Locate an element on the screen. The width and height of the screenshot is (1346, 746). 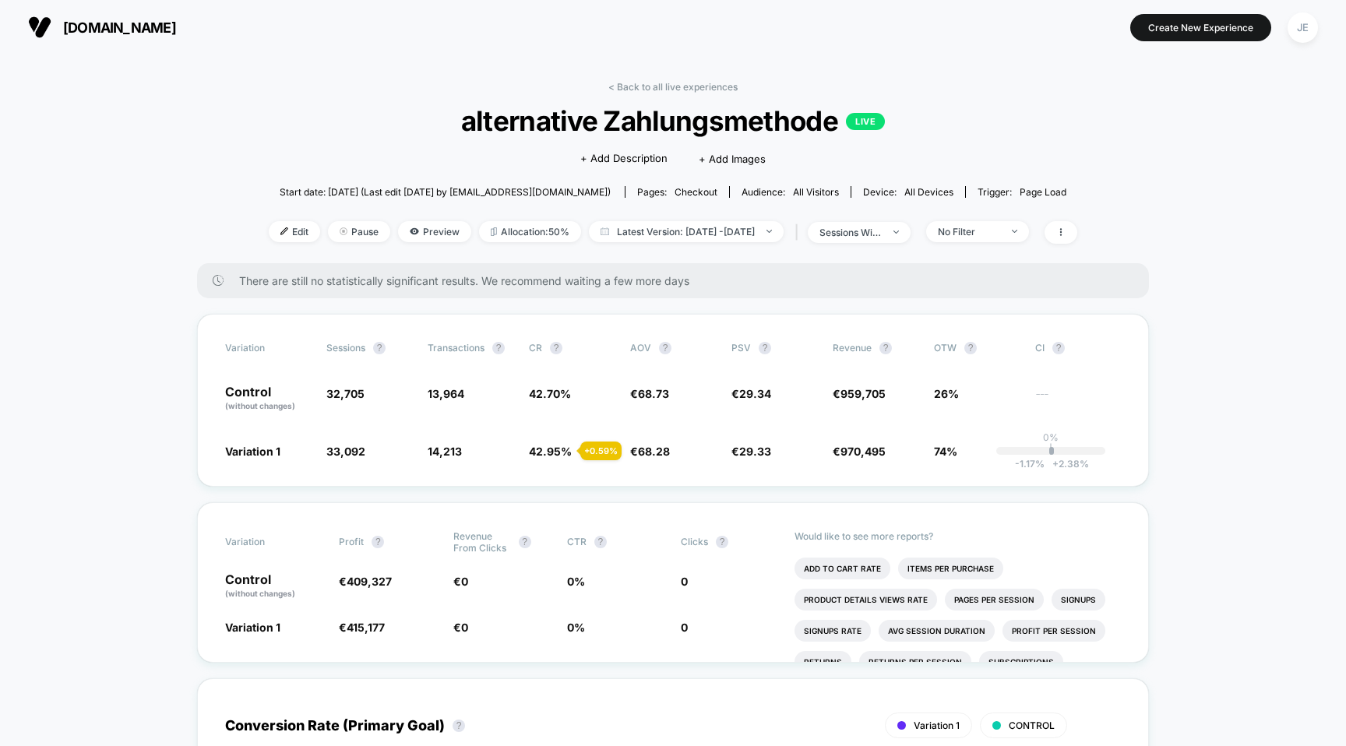
span: 409,327 is located at coordinates (369, 581).